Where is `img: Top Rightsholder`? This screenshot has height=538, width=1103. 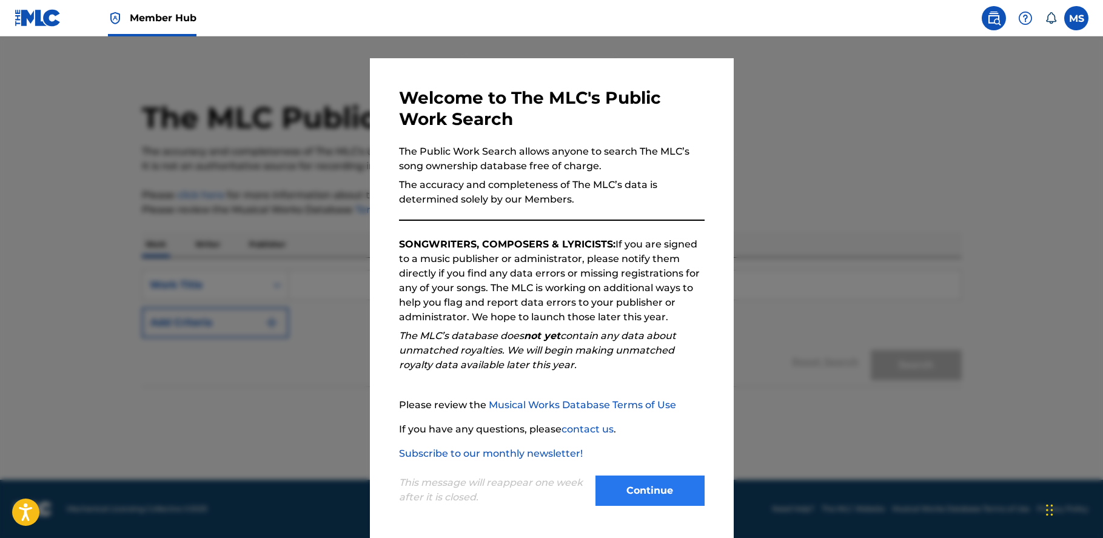
img: Top Rightsholder is located at coordinates (115, 18).